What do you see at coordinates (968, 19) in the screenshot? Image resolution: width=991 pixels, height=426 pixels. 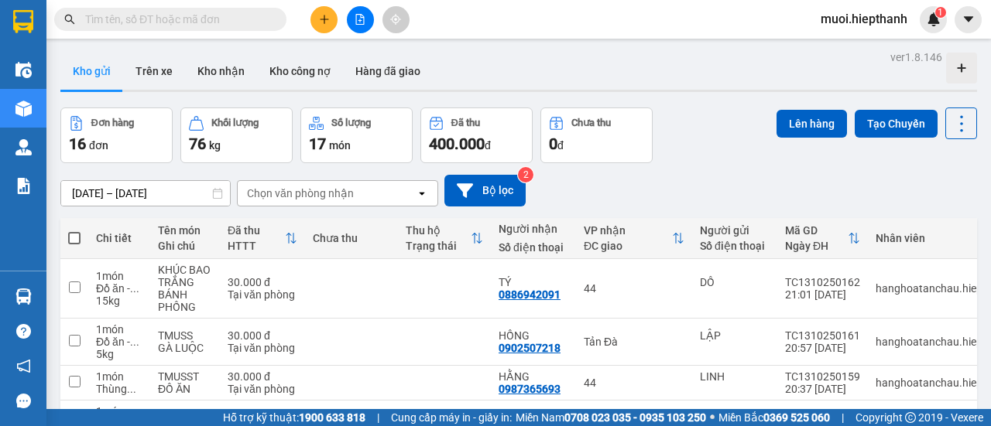 I see `span: caret-down` at bounding box center [968, 19].